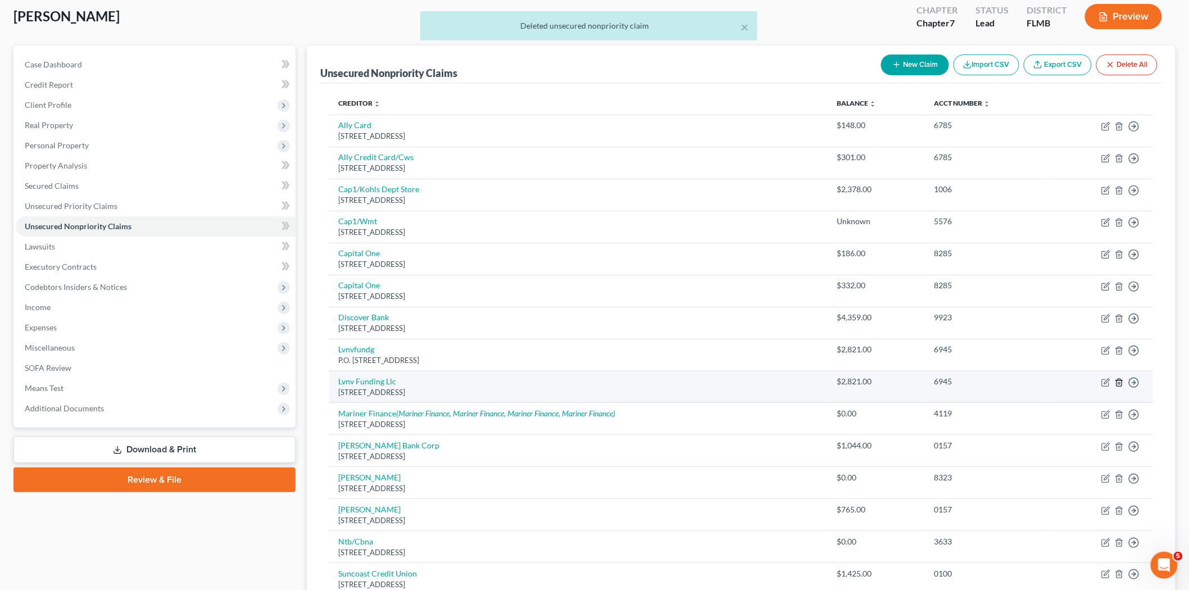 The height and width of the screenshot is (590, 1189). I want to click on span: Property Analysis, so click(56, 165).